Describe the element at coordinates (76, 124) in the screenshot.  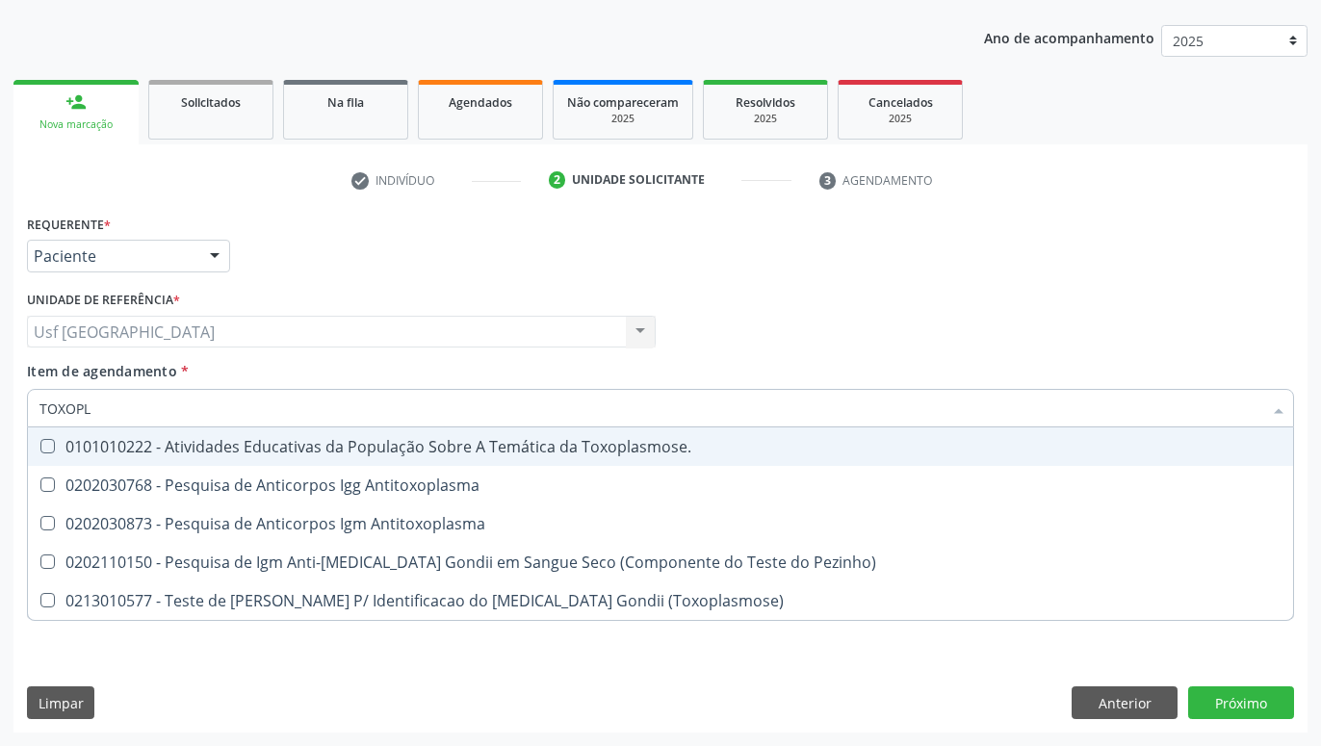
I see `div: Nova marcação` at that location.